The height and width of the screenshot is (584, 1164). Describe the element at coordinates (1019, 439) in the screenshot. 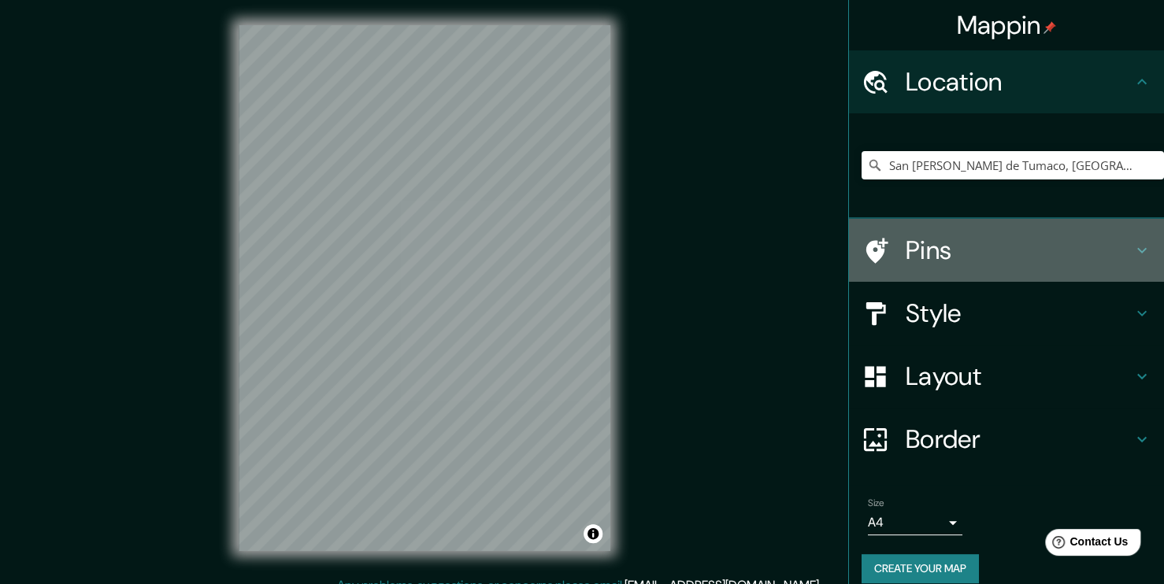

I see `h4: Border` at that location.